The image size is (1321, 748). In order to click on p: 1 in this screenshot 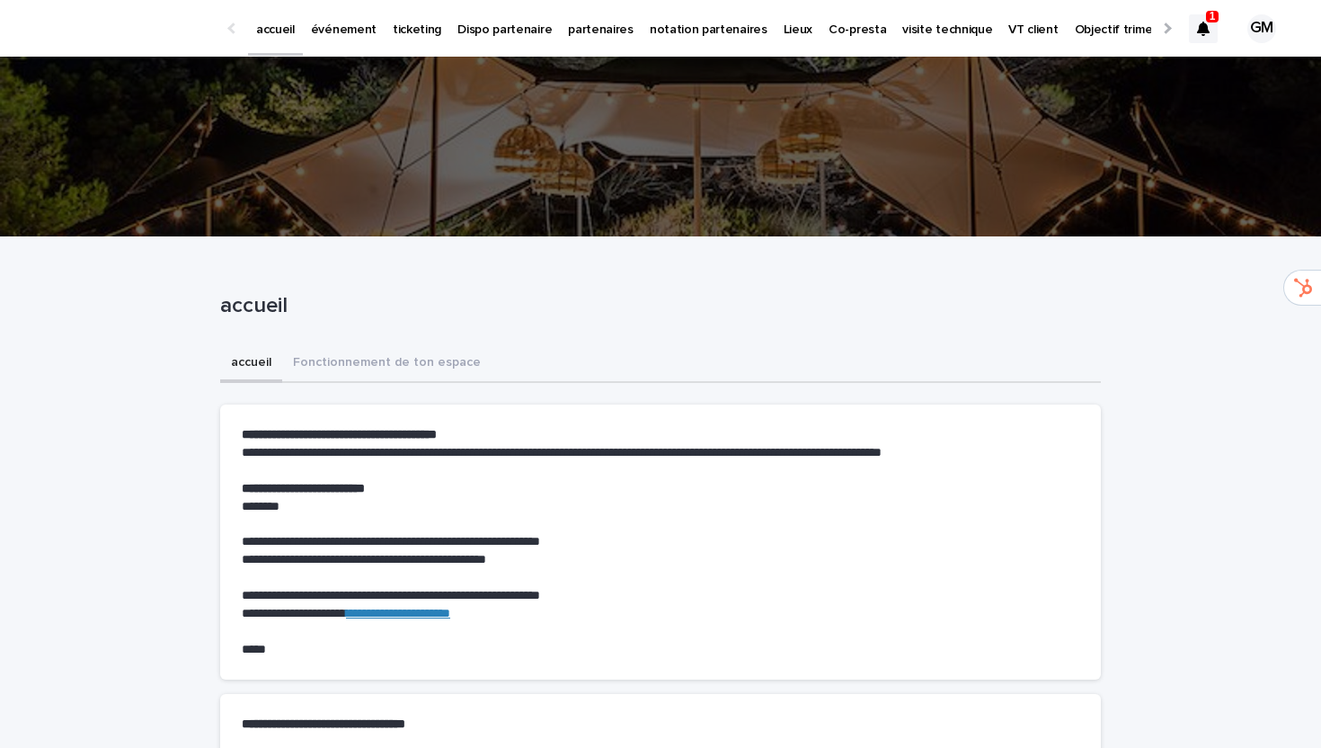, I will do `click(1212, 16)`.